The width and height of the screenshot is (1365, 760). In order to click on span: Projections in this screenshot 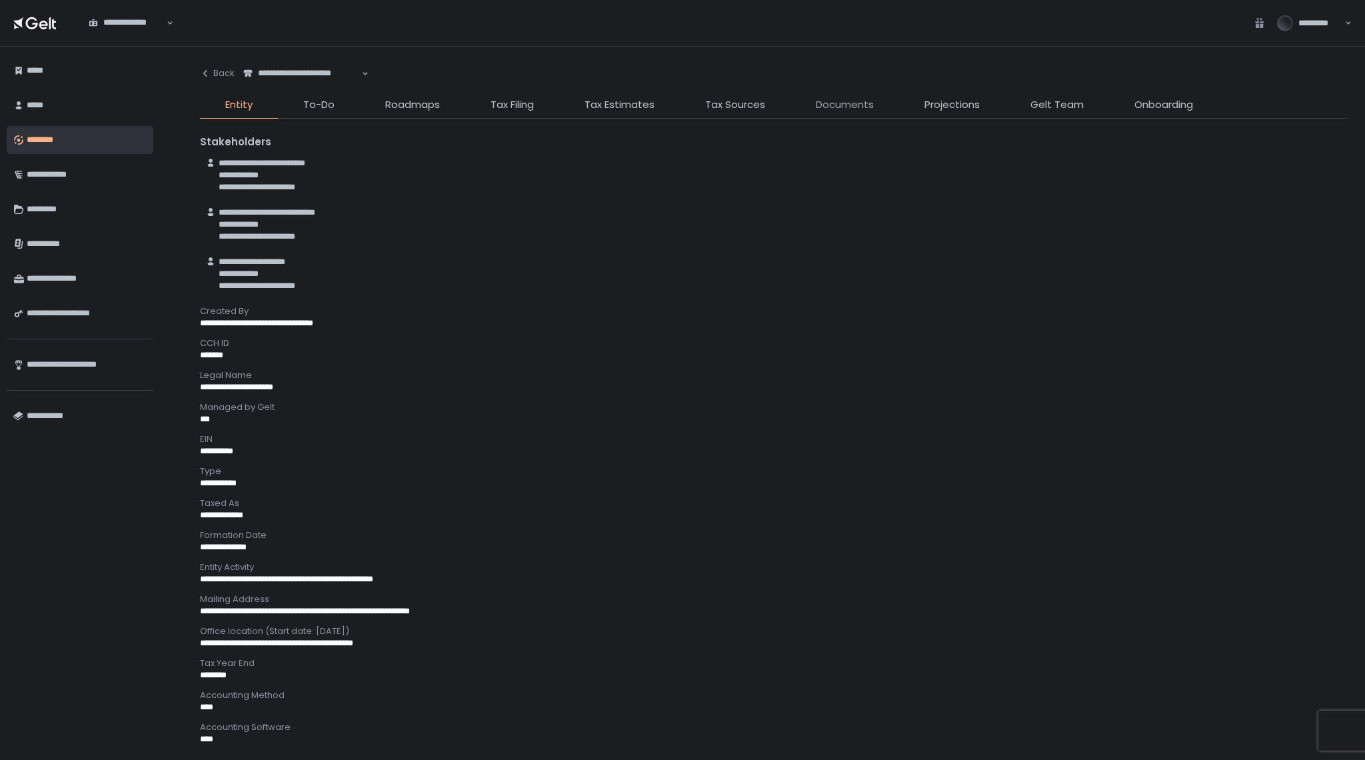, I will do `click(952, 105)`.